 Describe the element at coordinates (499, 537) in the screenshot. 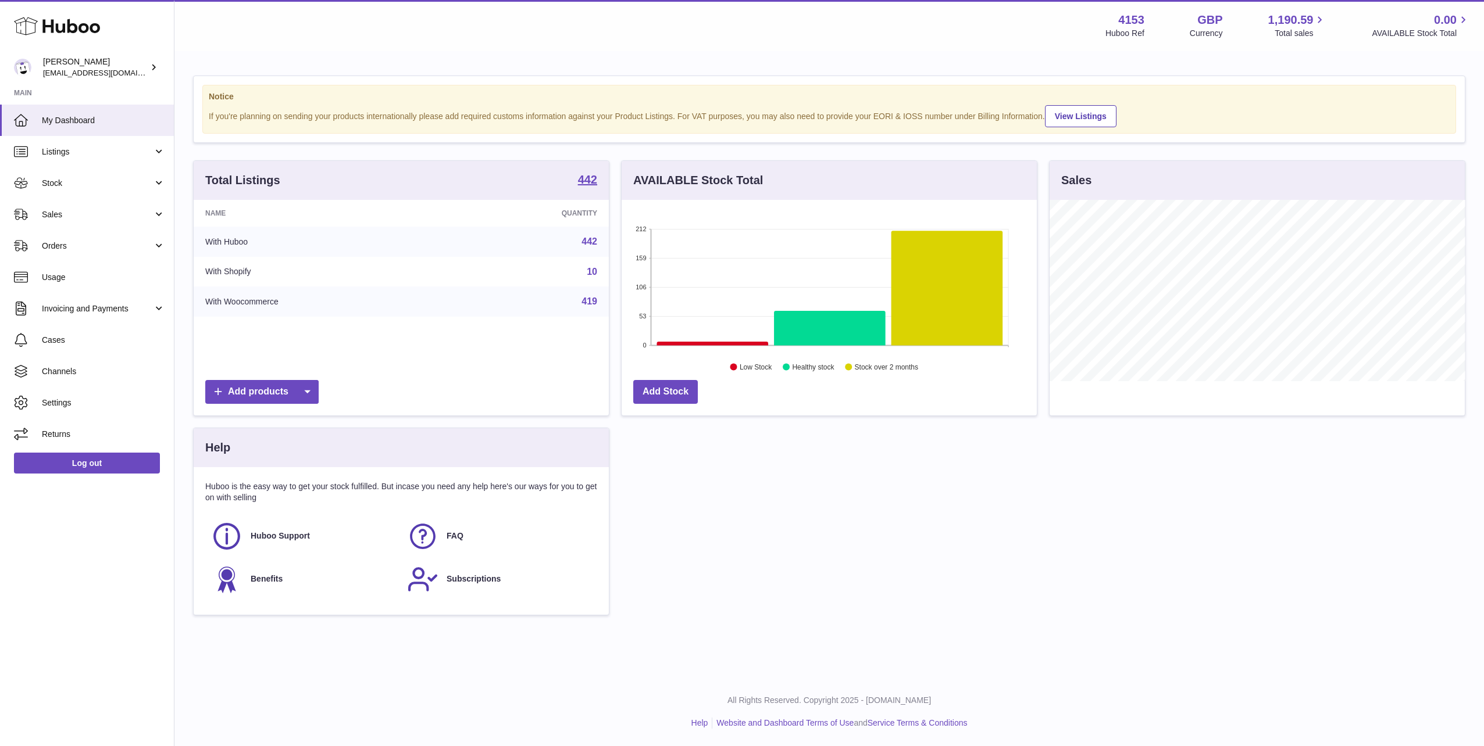

I see `a: FAQ` at that location.